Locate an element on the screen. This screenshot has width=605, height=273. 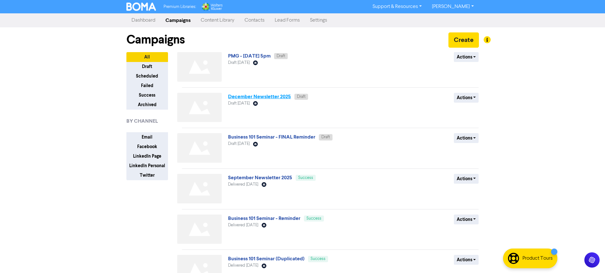
button: LinkedIn Page is located at coordinates (147, 156).